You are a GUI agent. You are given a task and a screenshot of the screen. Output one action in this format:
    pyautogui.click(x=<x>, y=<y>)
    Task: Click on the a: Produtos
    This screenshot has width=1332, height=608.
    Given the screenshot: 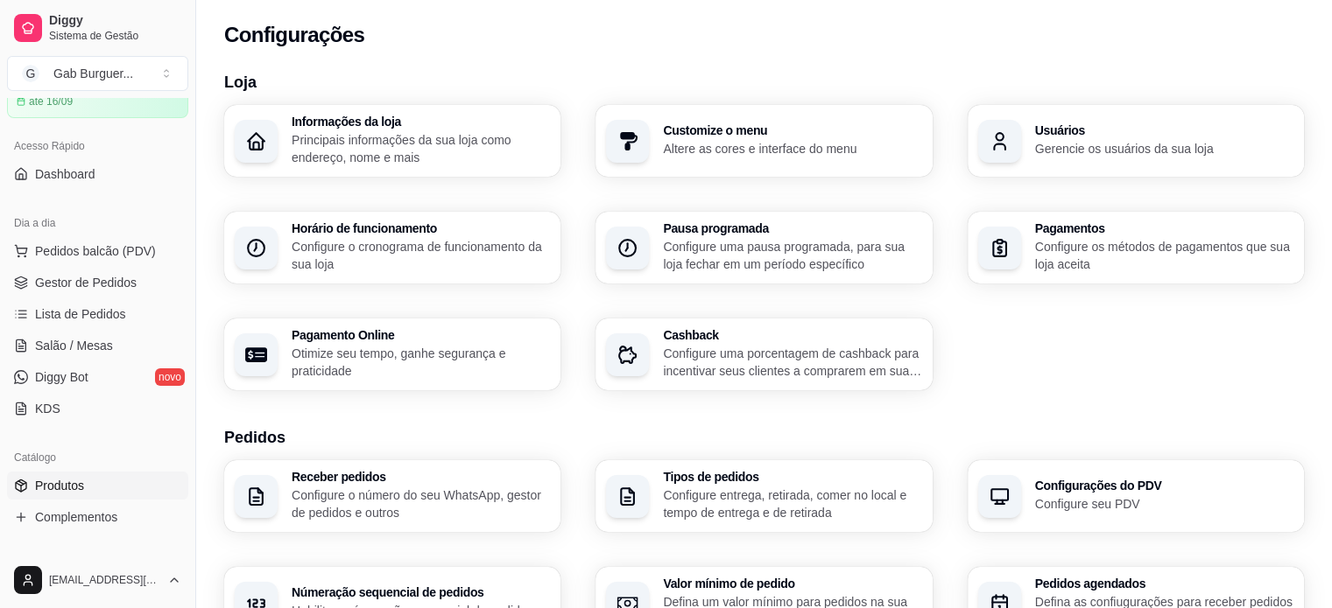 What is the action you would take?
    pyautogui.click(x=97, y=486)
    